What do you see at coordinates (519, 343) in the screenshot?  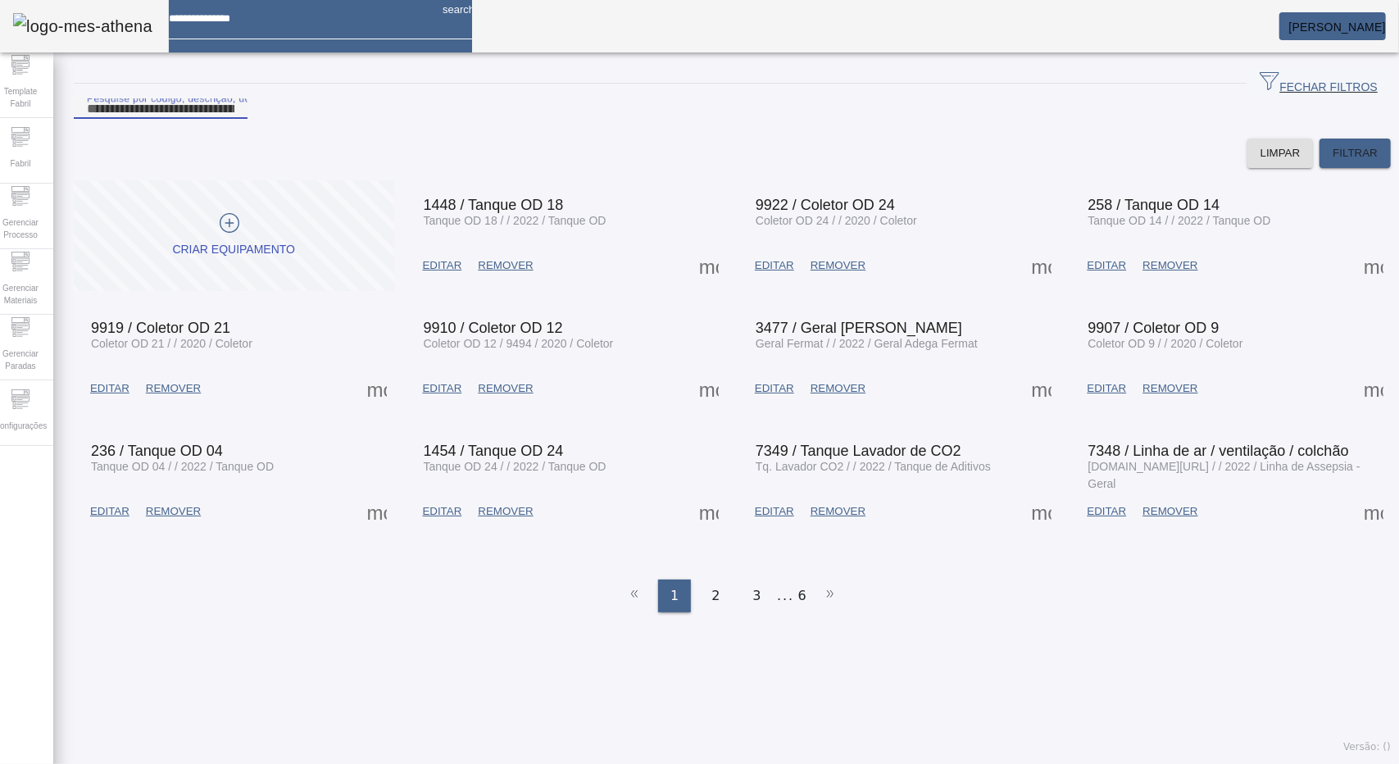 I see `span: Coletor OD 12 / 9494 / 2020 / Coletor` at bounding box center [519, 343].